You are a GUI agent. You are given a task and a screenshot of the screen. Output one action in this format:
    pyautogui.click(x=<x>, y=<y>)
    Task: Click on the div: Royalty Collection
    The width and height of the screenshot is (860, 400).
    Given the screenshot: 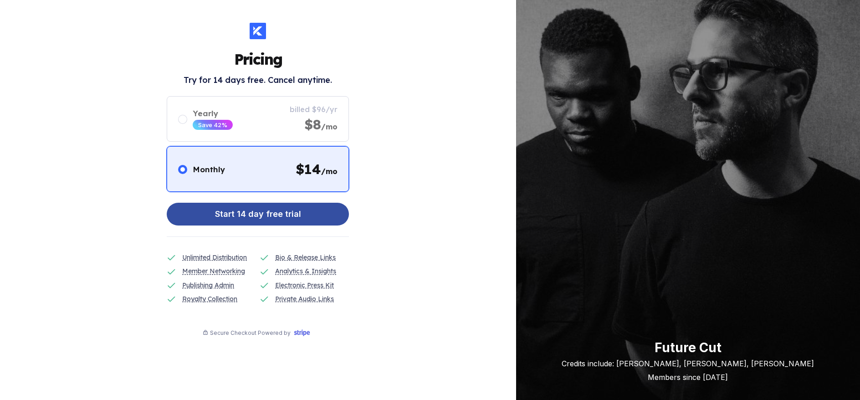 What is the action you would take?
    pyautogui.click(x=210, y=299)
    